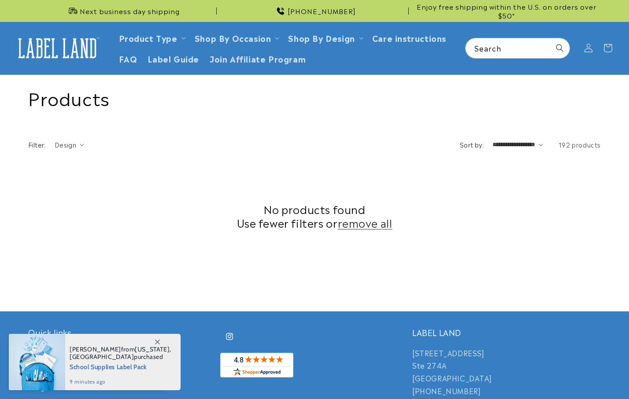 The width and height of the screenshot is (629, 399). I want to click on summary: Design (0 selected), so click(69, 145).